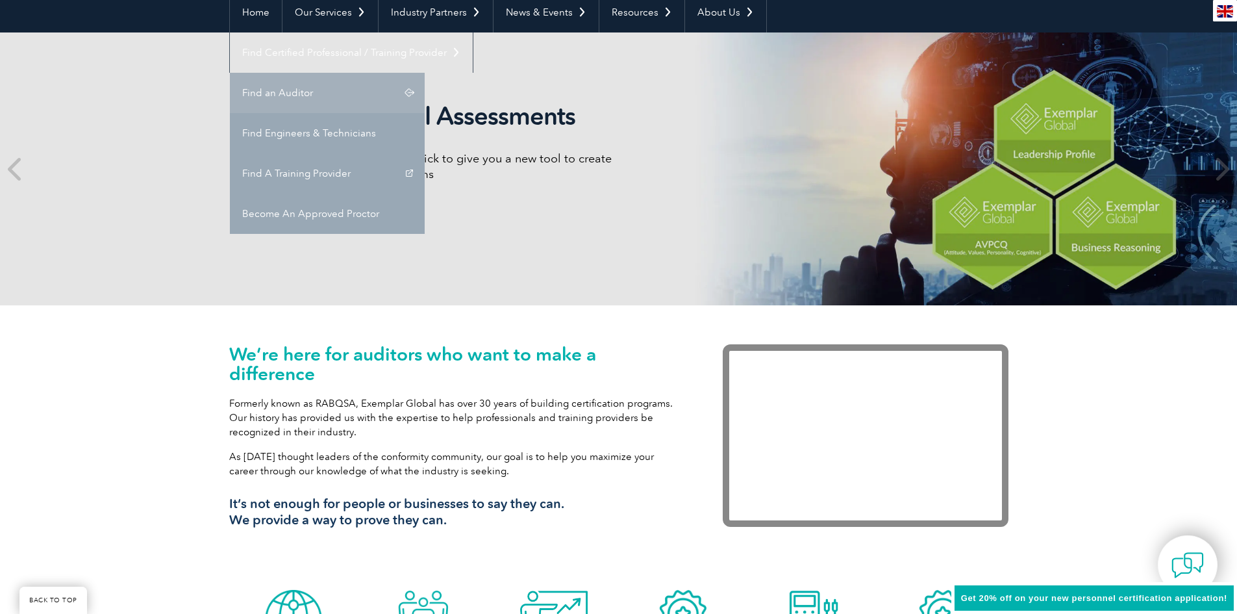 This screenshot has width=1237, height=614. What do you see at coordinates (1094, 597) in the screenshot?
I see `span: Get 20% off on your new personnel certification application!` at bounding box center [1094, 597].